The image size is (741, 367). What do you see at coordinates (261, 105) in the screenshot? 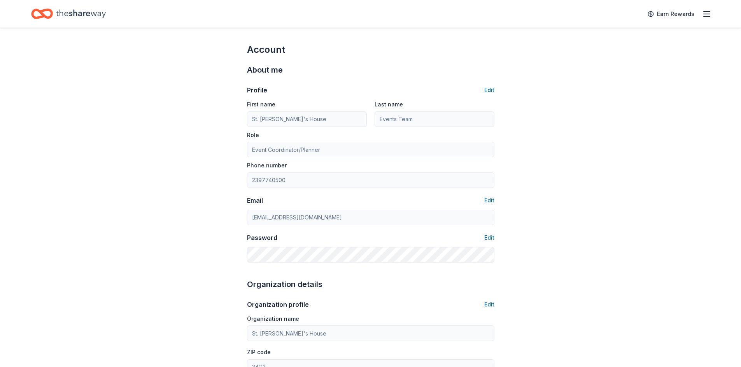
I see `label: First name` at bounding box center [261, 105].